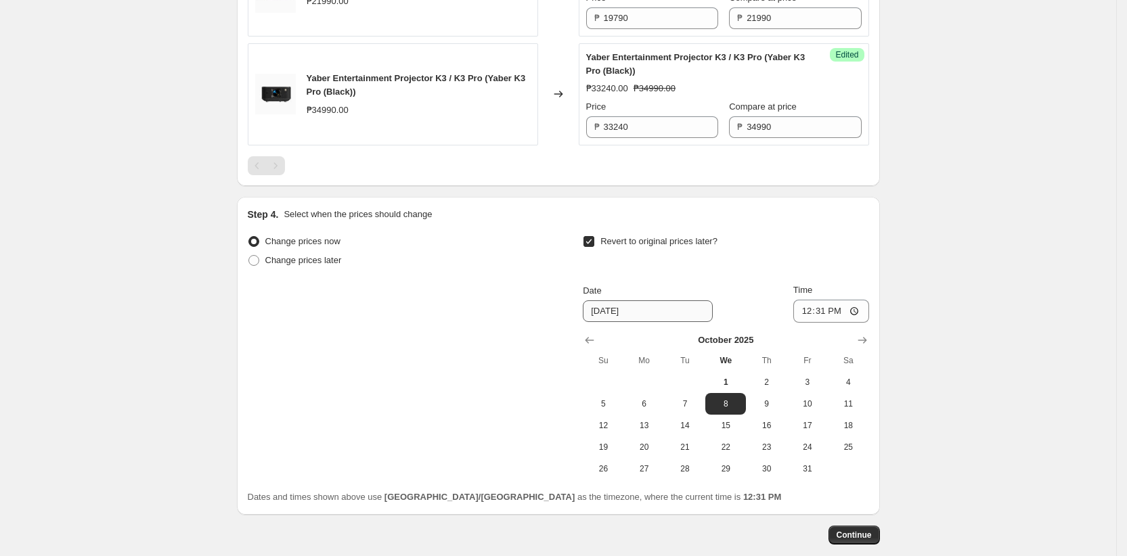 This screenshot has width=1127, height=556. I want to click on span: 24, so click(808, 447).